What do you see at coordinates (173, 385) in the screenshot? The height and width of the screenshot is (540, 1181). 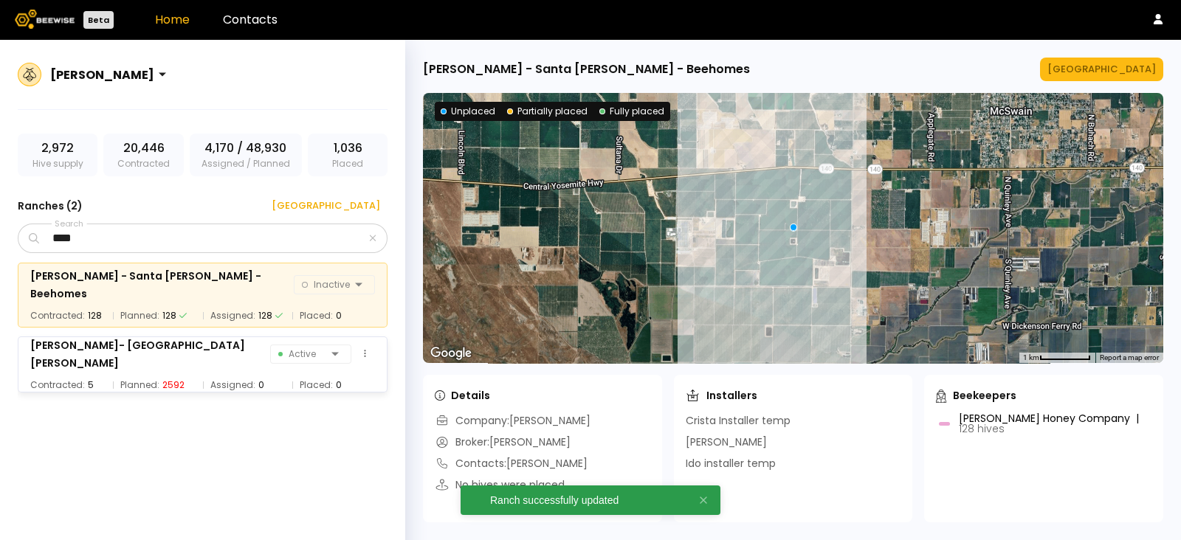 I see `div: 2592` at bounding box center [173, 385].